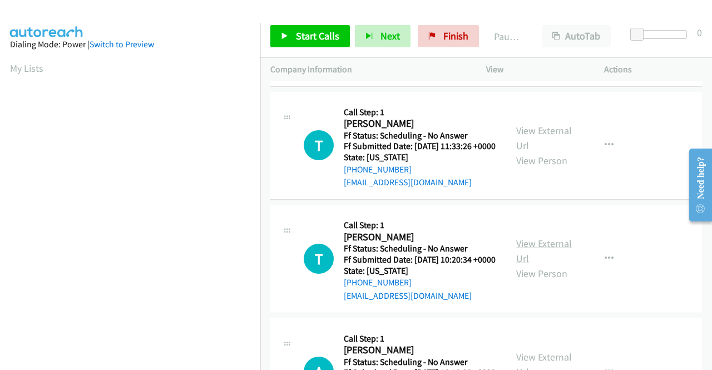  What do you see at coordinates (20, 37) in the screenshot?
I see `div: Need help?` at bounding box center [20, 37].